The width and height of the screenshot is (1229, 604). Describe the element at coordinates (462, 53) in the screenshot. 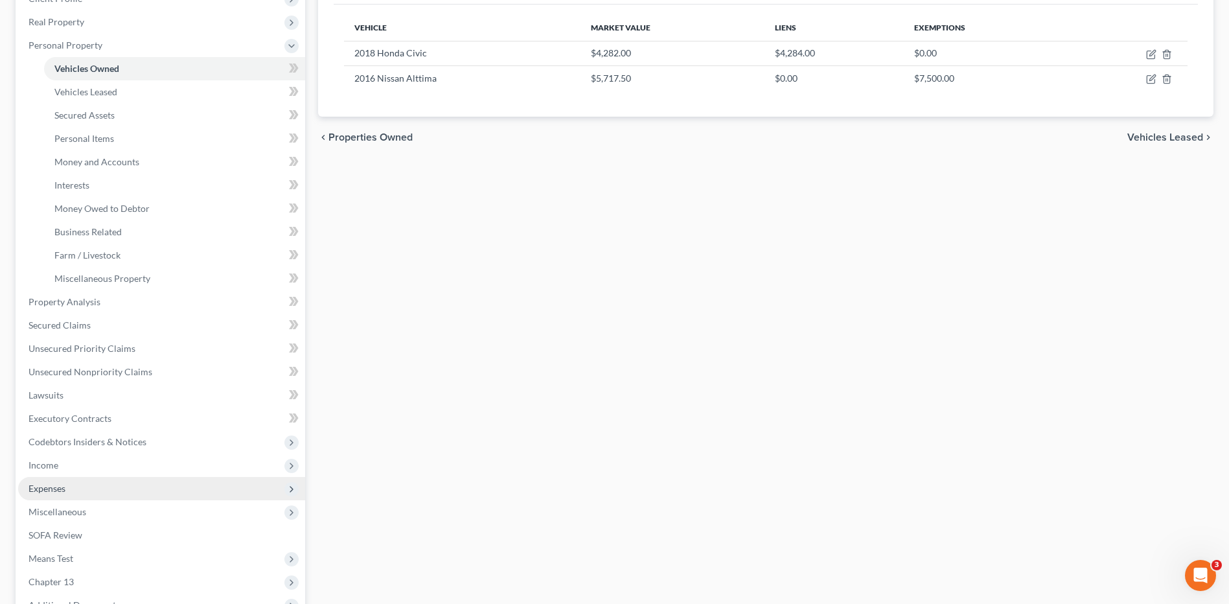

I see `td: 2018 Honda Civic` at that location.